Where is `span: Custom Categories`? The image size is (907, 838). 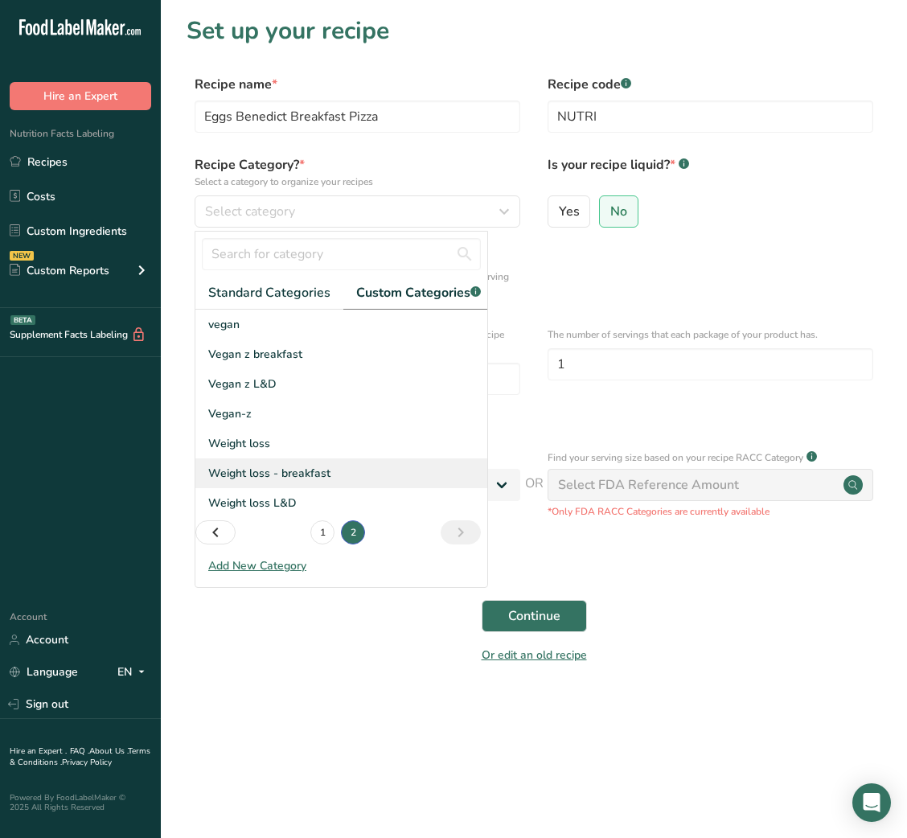 span: Custom Categories is located at coordinates (418, 293).